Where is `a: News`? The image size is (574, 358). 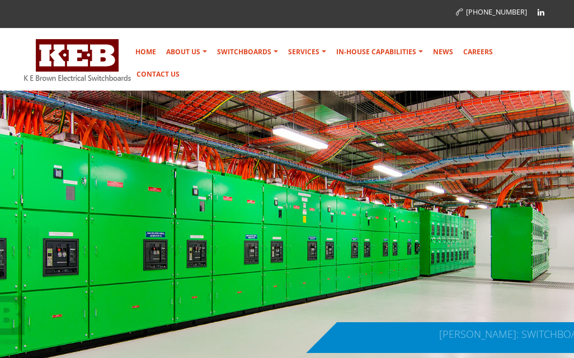
a: News is located at coordinates (443, 52).